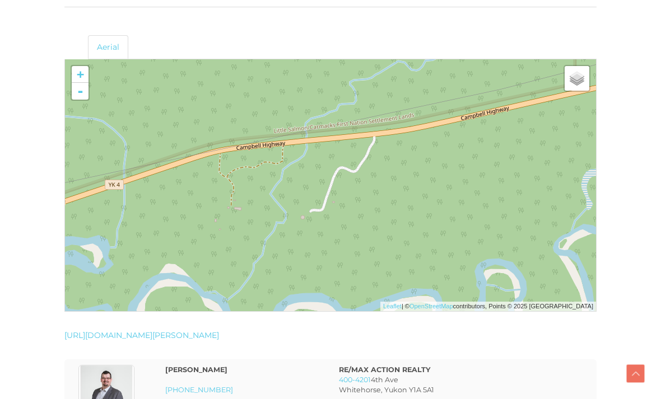 This screenshot has height=399, width=661. Describe the element at coordinates (395, 390) in the screenshot. I see `span: Yukon` at that location.